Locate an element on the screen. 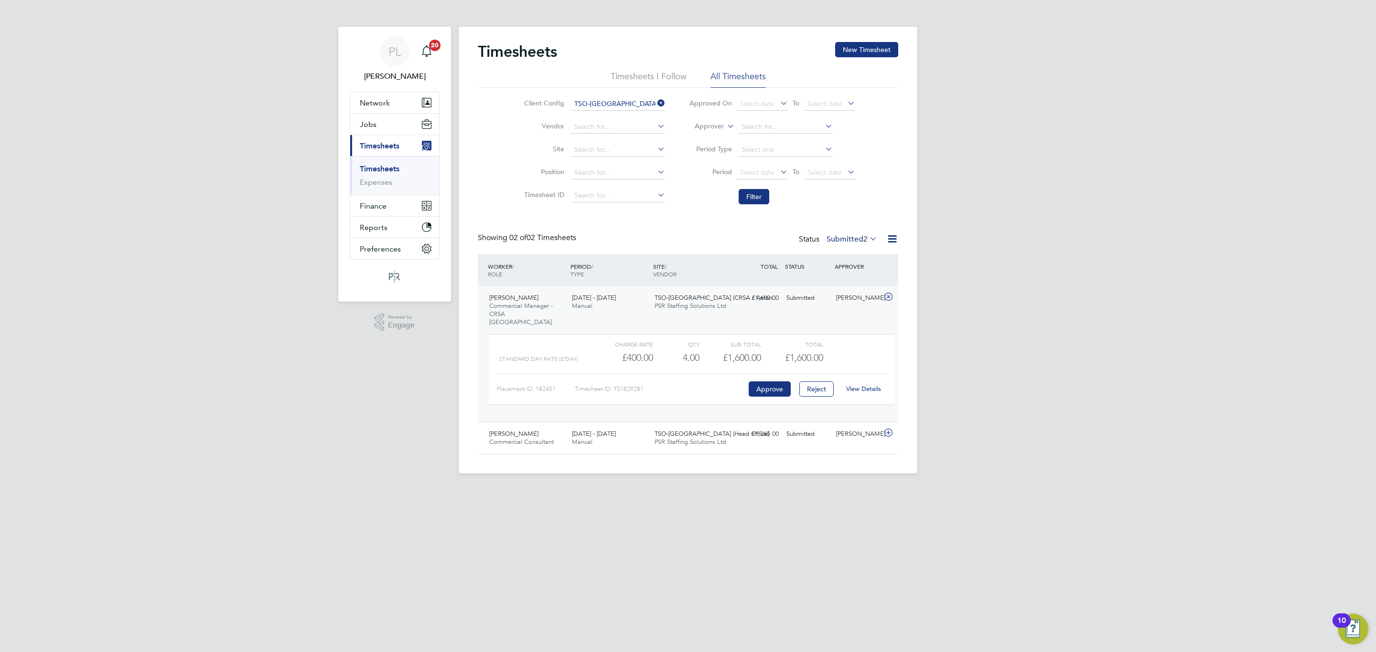 The height and width of the screenshot is (652, 1376). input: Select one is located at coordinates (785, 150).